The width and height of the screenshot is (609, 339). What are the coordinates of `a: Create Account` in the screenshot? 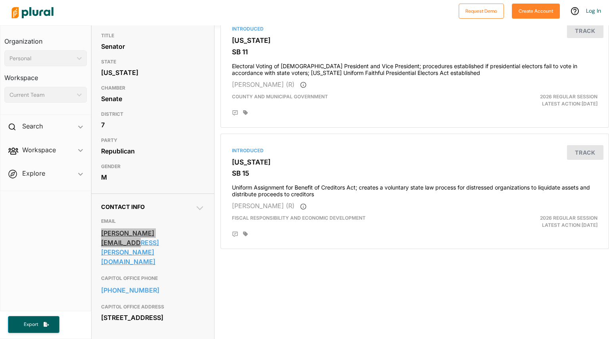 It's located at (535, 10).